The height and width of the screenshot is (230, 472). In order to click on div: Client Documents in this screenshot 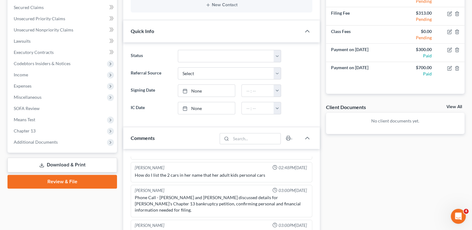, I will do `click(346, 107)`.